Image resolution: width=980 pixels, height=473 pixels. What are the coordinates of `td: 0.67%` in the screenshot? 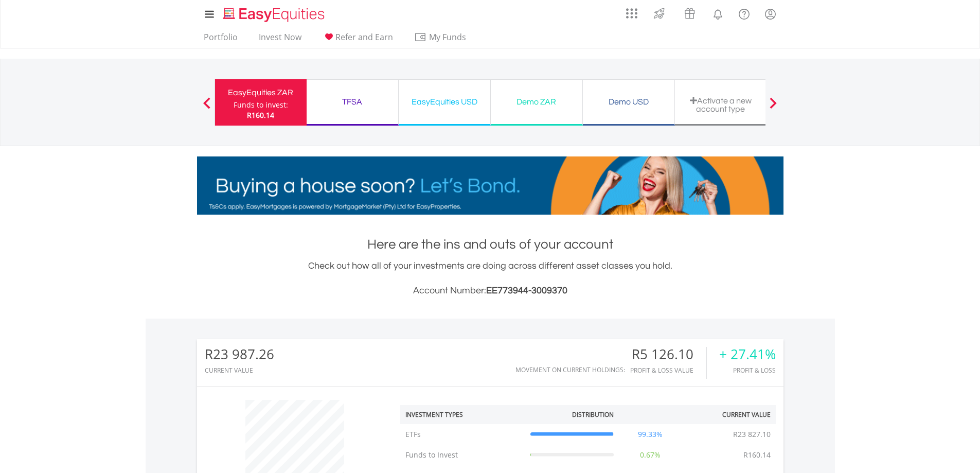 It's located at (650, 455).